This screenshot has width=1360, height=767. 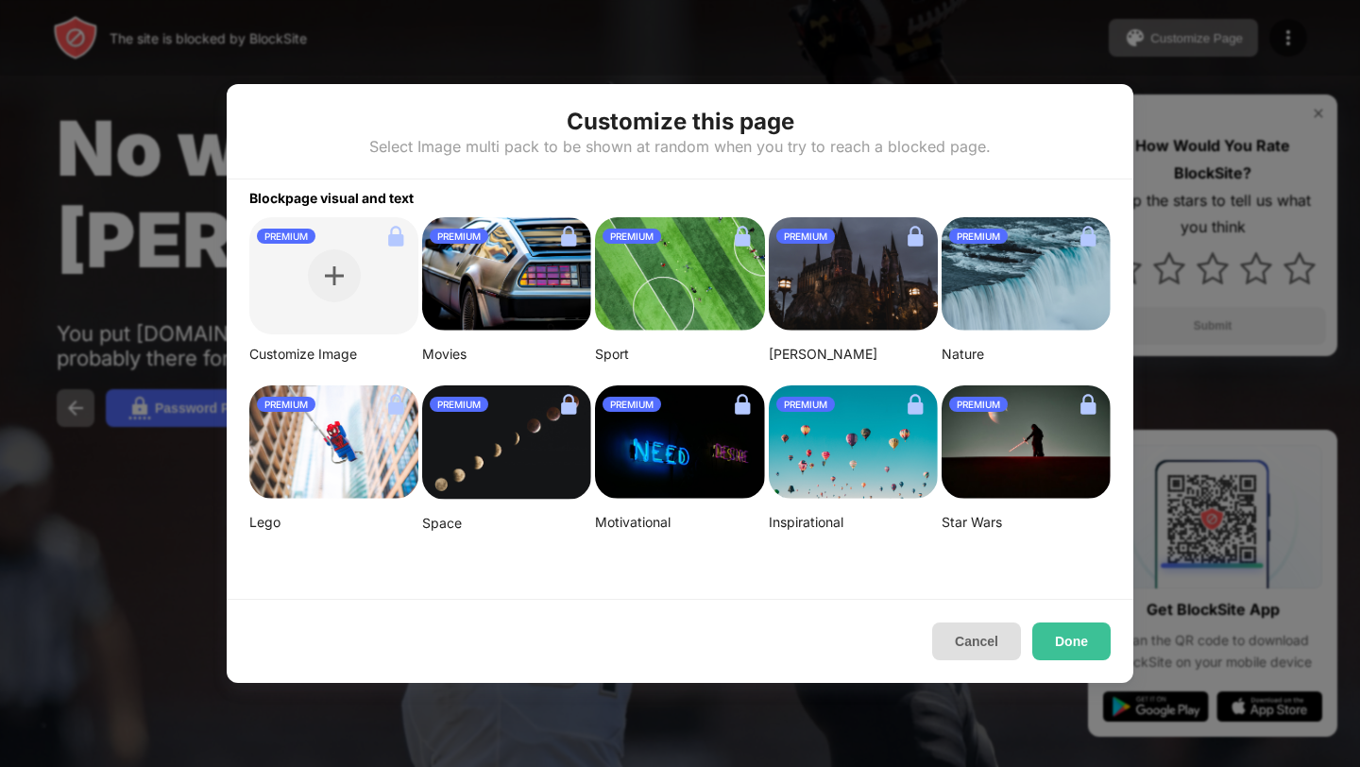 What do you see at coordinates (976, 641) in the screenshot?
I see `button: Cancel` at bounding box center [976, 641].